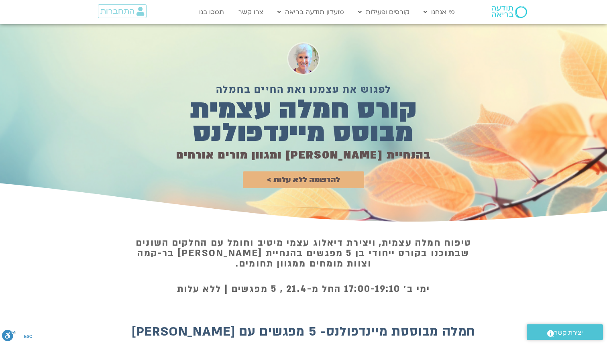 Image resolution: width=607 pixels, height=344 pixels. I want to click on a: קורסים ופעילות, so click(384, 12).